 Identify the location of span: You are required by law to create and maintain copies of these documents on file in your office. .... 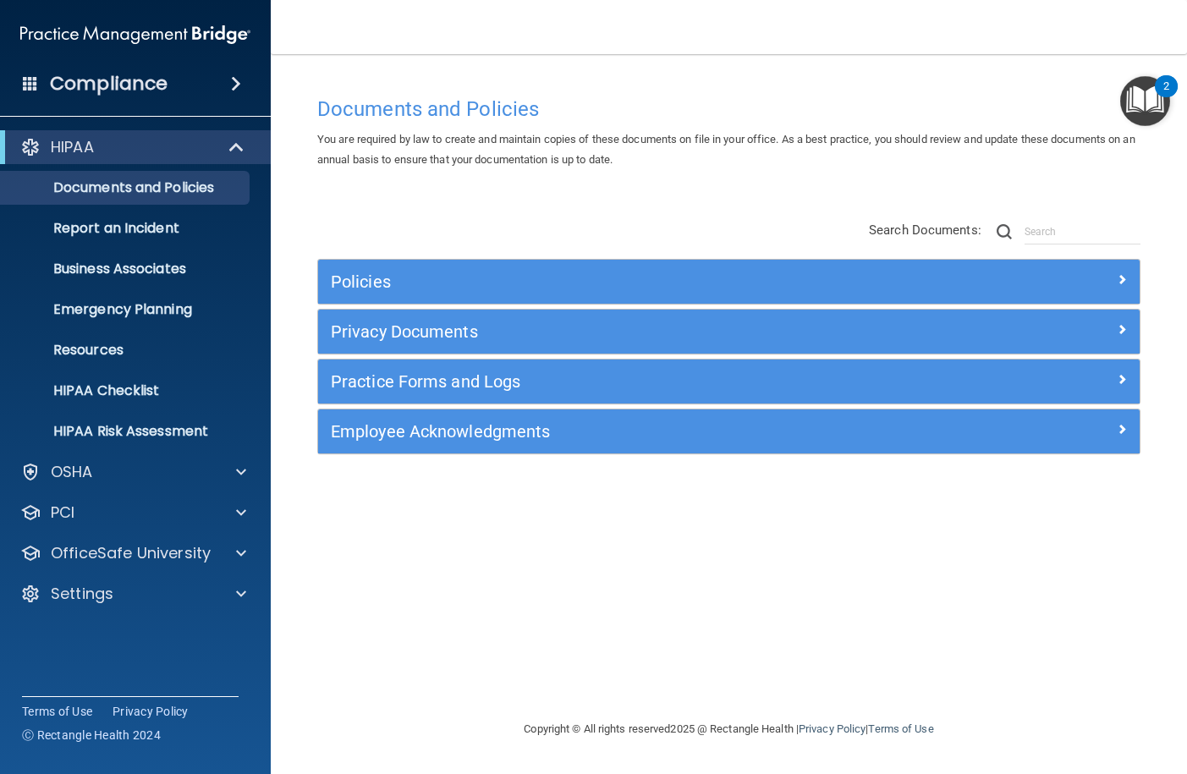
(726, 149).